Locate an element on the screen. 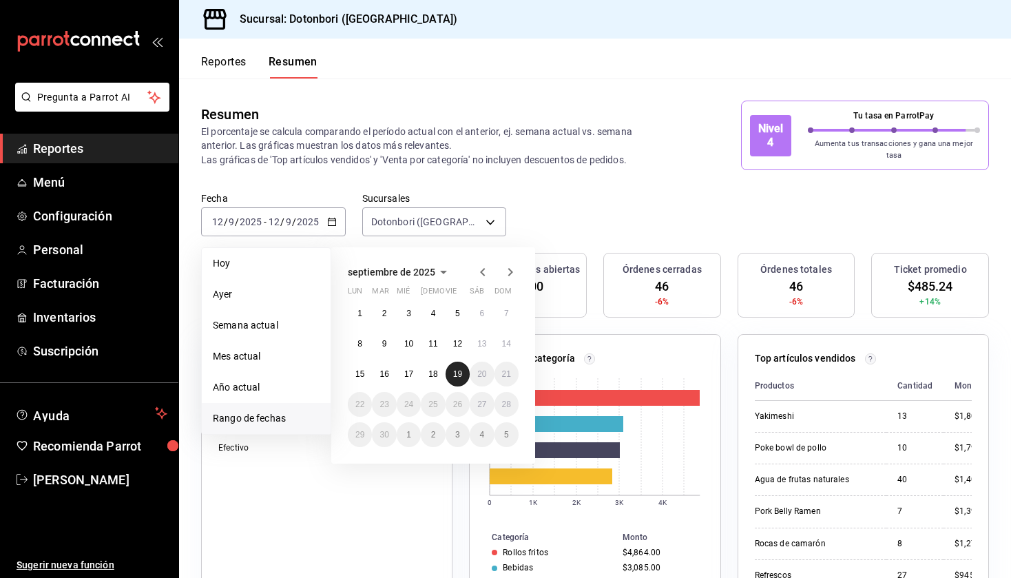  text: 2K is located at coordinates (576, 502).